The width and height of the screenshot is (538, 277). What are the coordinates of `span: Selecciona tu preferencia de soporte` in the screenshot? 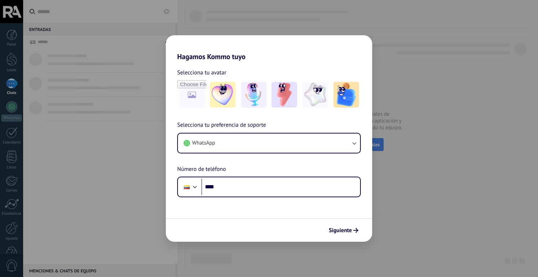 It's located at (222, 125).